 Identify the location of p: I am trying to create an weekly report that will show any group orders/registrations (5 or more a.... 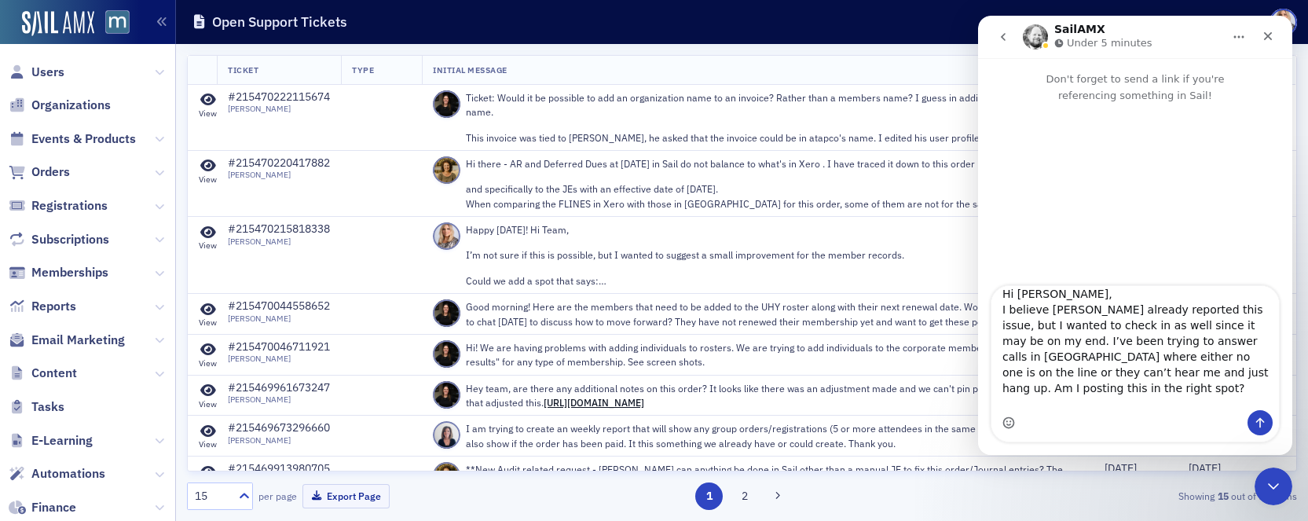
(774, 435).